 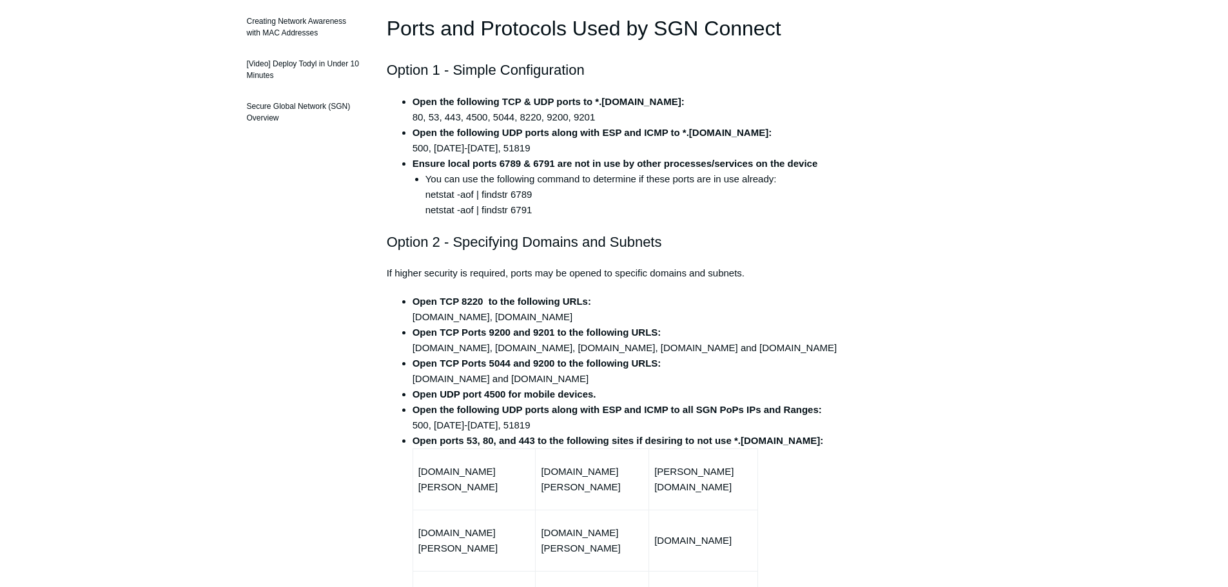 What do you see at coordinates (304, 27) in the screenshot?
I see `a: Creating Network Awareness with MAC Addresses` at bounding box center [304, 27].